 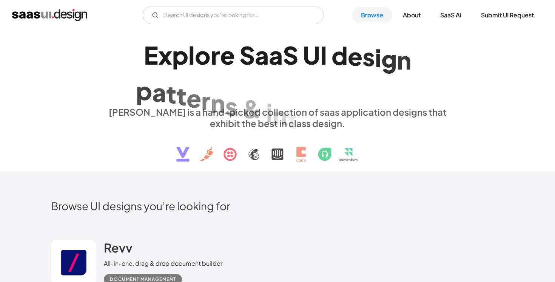 What do you see at coordinates (49, 15) in the screenshot?
I see `a: home` at bounding box center [49, 15].